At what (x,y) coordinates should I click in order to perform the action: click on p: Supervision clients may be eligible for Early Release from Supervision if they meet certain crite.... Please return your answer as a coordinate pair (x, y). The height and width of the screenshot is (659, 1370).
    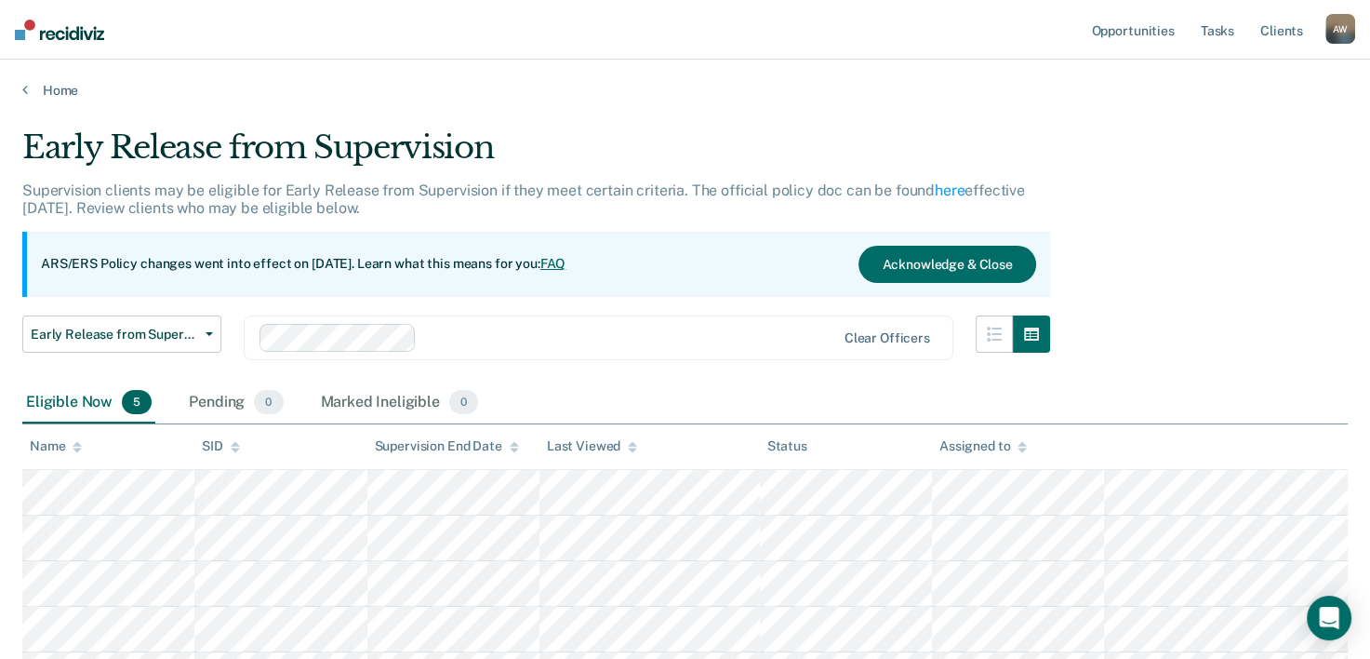
    Looking at the image, I should click on (524, 199).